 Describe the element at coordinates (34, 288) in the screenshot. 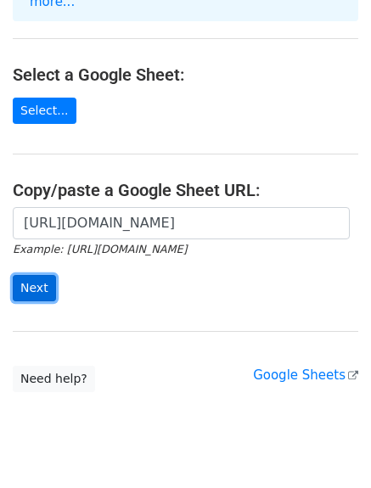

I see `input: Next` at that location.